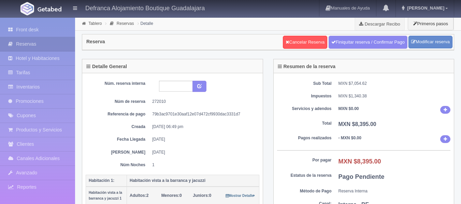  What do you see at coordinates (105, 196) in the screenshot?
I see `small: Habitación vista a la barranca y jacuzzi 1` at bounding box center [105, 196].